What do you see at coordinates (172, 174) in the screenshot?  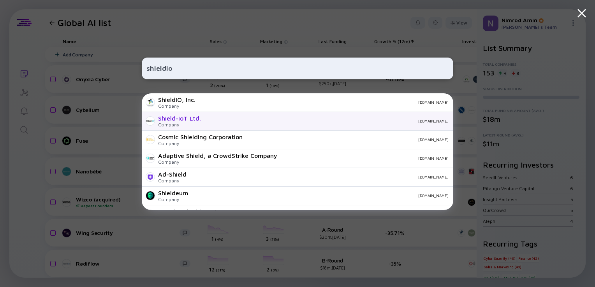 I see `div: Ad-Shield` at bounding box center [172, 174].